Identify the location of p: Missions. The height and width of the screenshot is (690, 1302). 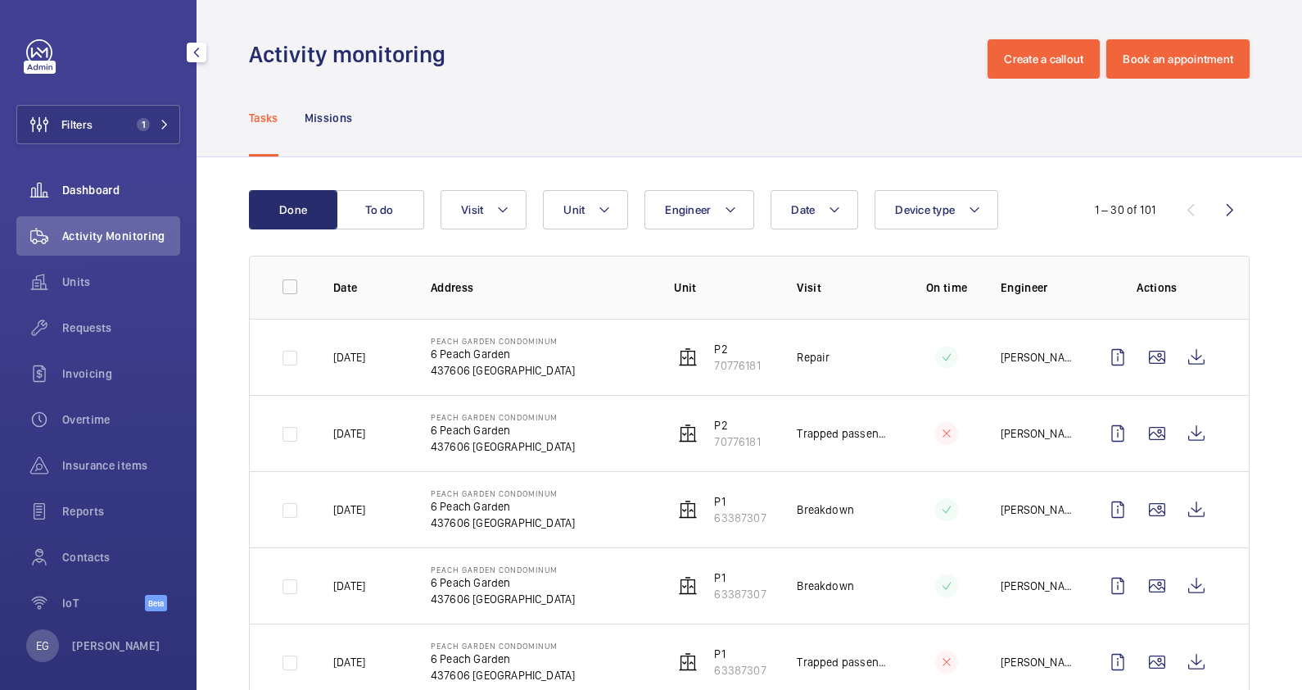
(328, 118).